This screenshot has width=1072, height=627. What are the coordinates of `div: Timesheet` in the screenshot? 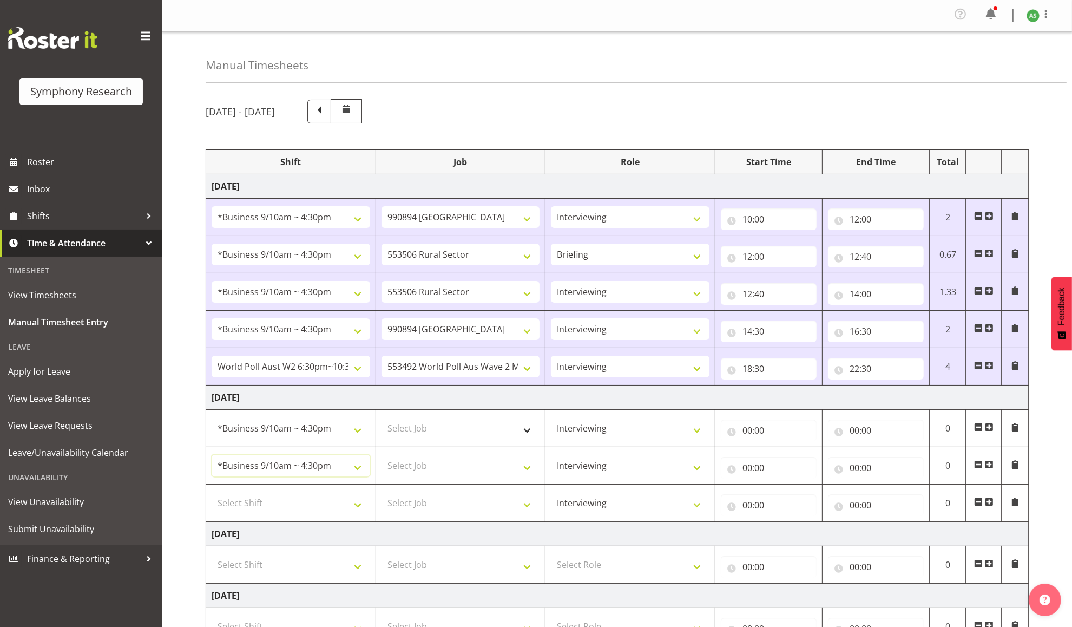 It's located at (81, 270).